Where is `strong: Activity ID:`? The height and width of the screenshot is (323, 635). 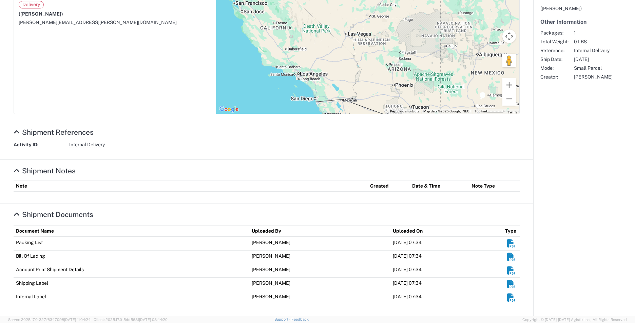 strong: Activity ID: is located at coordinates (39, 145).